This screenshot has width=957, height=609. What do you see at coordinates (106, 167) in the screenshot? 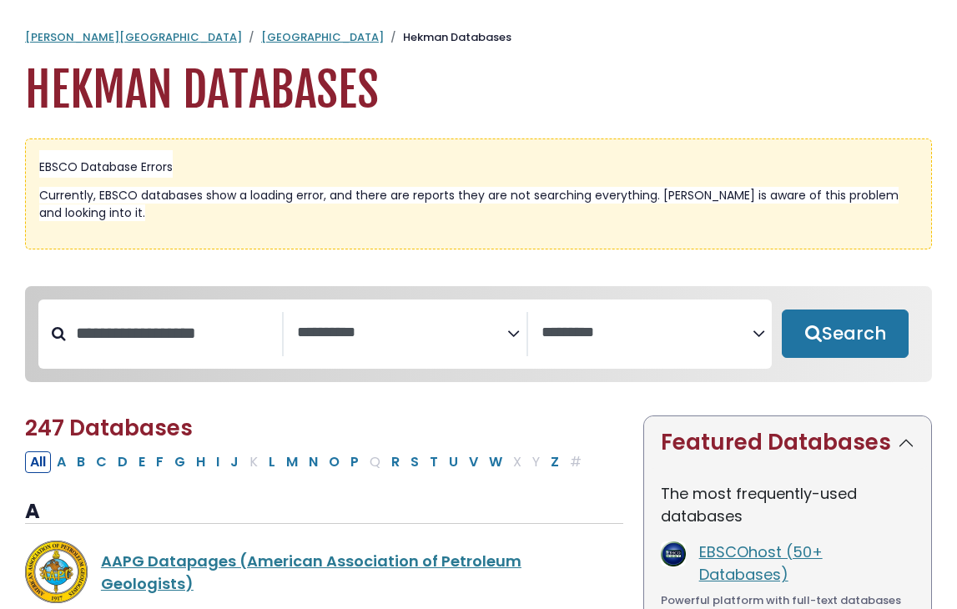
I see `span: EBSCO Database Errors` at bounding box center [106, 167].